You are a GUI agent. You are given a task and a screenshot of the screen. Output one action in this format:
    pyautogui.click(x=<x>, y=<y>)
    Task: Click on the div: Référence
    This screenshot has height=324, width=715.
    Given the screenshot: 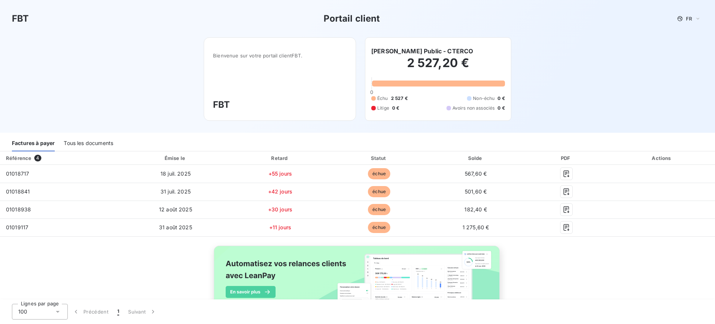 What is the action you would take?
    pyautogui.click(x=19, y=158)
    